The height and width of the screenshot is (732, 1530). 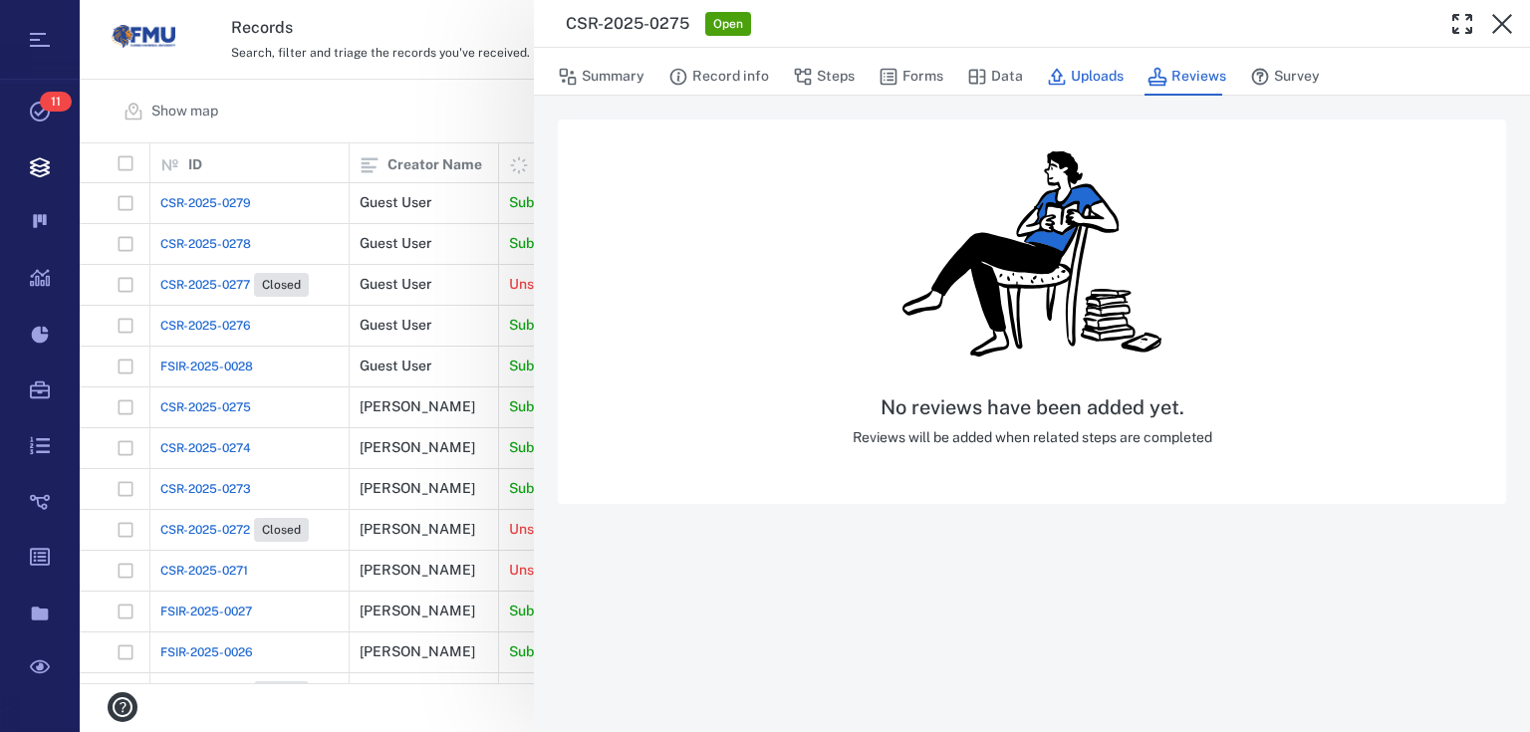 What do you see at coordinates (824, 77) in the screenshot?
I see `button: Steps` at bounding box center [824, 77].